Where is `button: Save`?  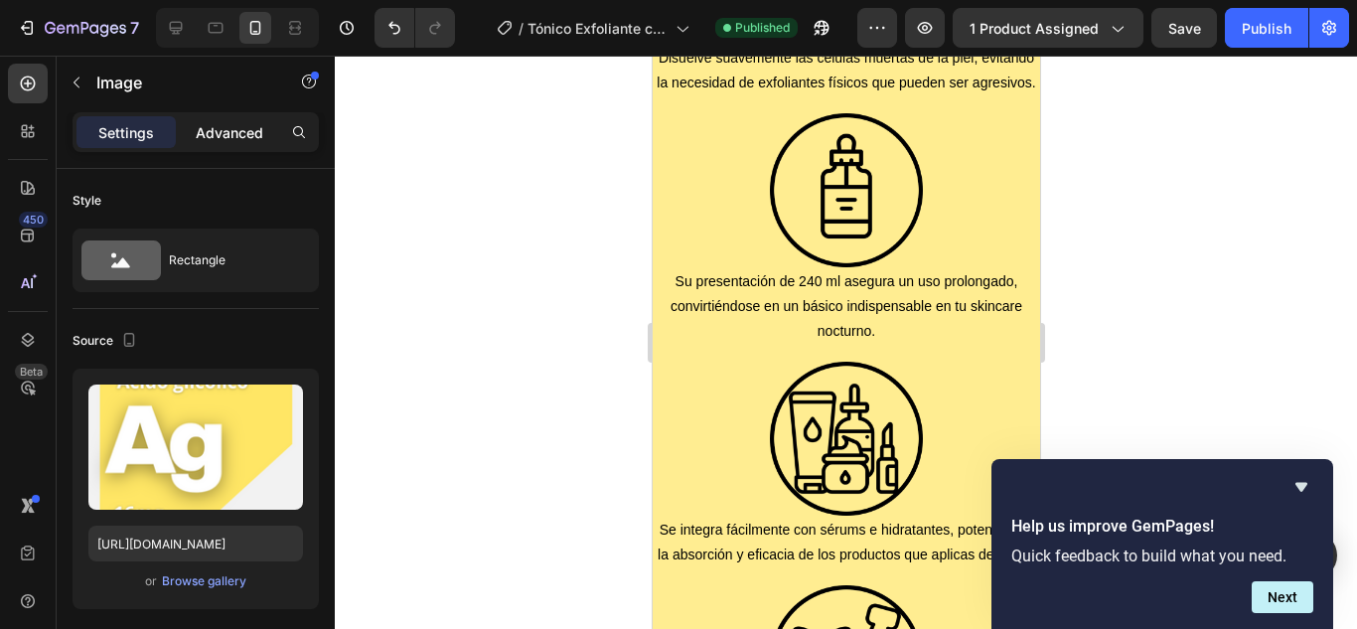 button: Save is located at coordinates (1184, 28).